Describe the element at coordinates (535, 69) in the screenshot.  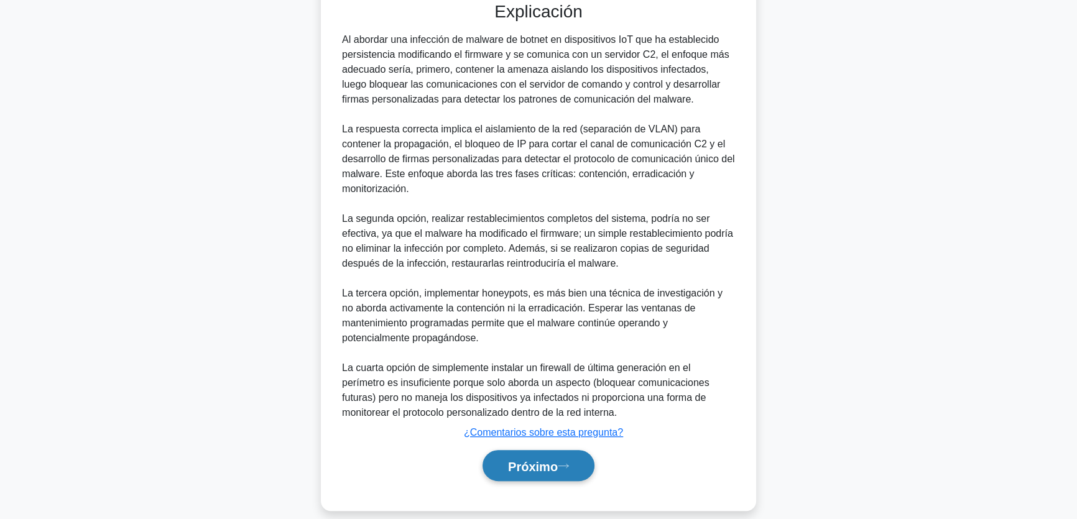
I see `font: Al abordar una infección de malware de botnet en dispositivos IoT que ha establecido persistencia...` at that location.